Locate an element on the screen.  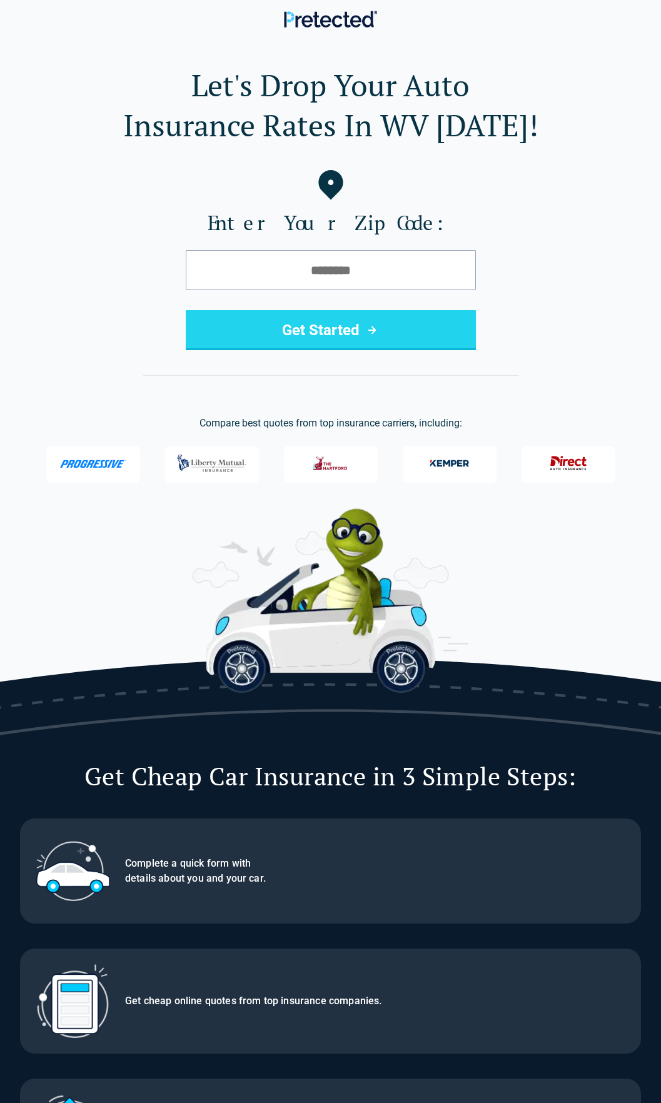
img: Kemper is located at coordinates (449, 463).